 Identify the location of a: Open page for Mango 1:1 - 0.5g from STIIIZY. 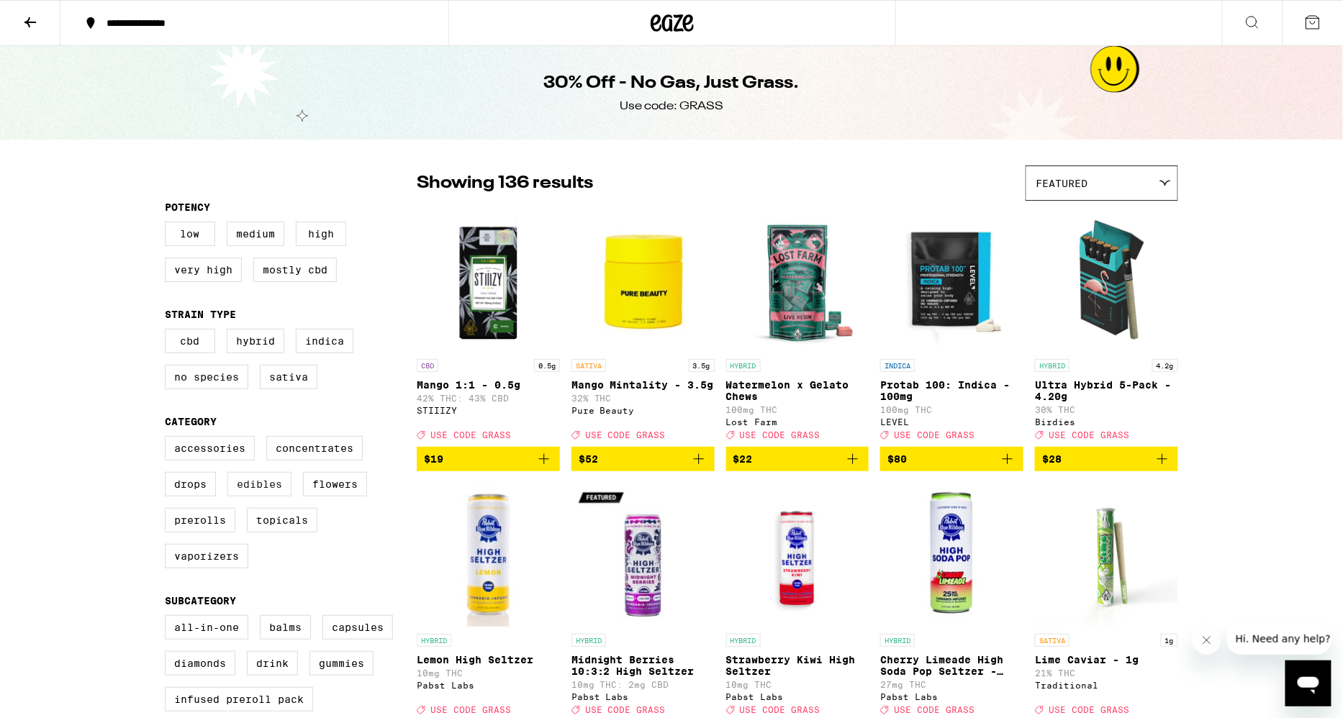
(488, 328).